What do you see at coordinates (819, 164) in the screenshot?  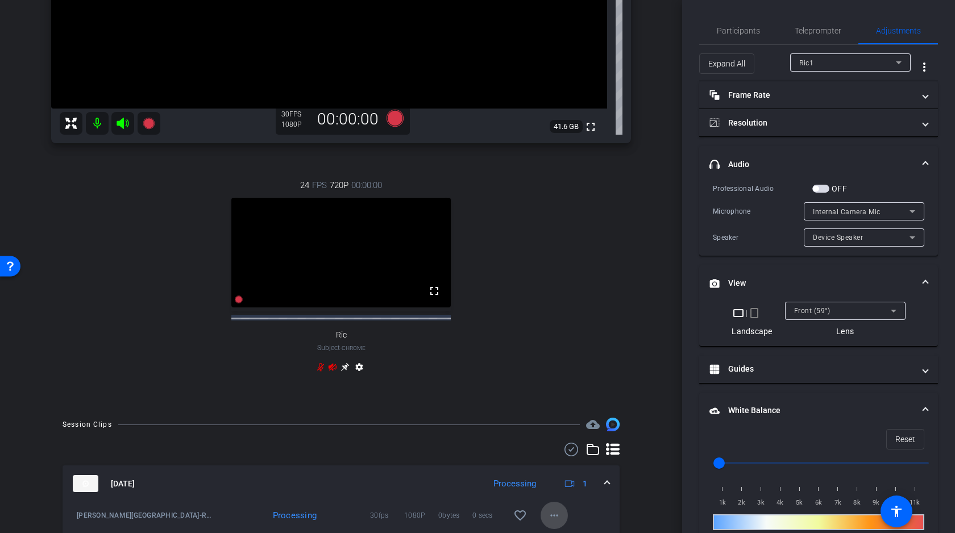 I see `mat-expansion-panel-header: Audio` at bounding box center [819, 164].